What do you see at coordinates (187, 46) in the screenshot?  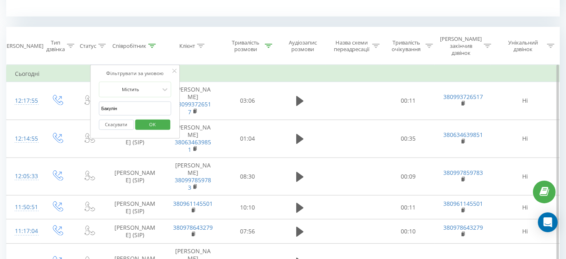 I see `div: Клієнт` at bounding box center [187, 46].